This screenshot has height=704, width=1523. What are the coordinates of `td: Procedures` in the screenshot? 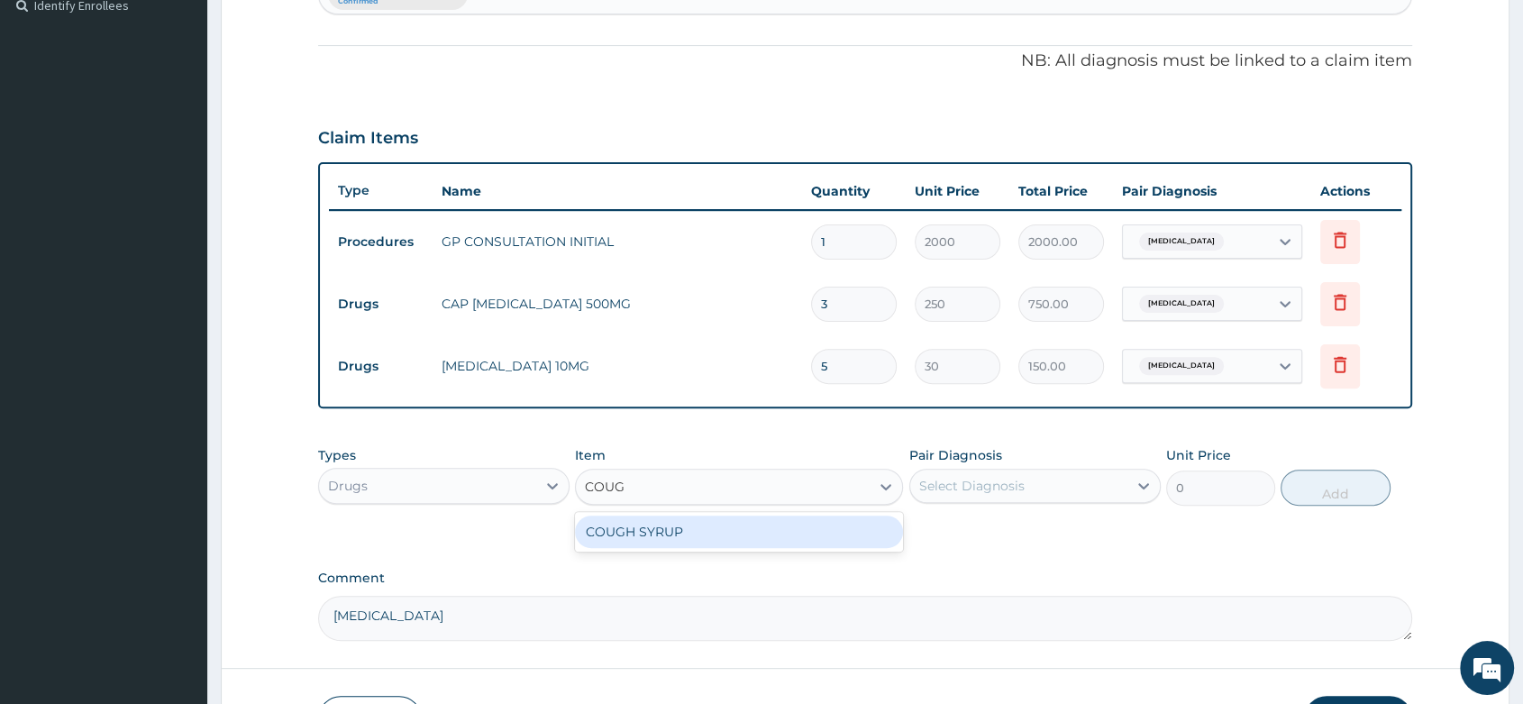 It's located at (380, 241).